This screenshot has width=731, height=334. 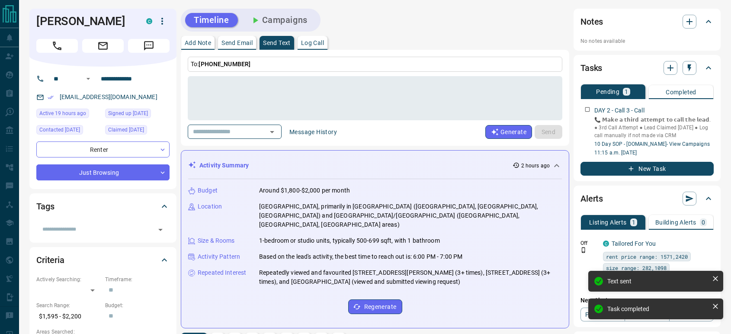 I want to click on svg: Email Verified, so click(x=51, y=97).